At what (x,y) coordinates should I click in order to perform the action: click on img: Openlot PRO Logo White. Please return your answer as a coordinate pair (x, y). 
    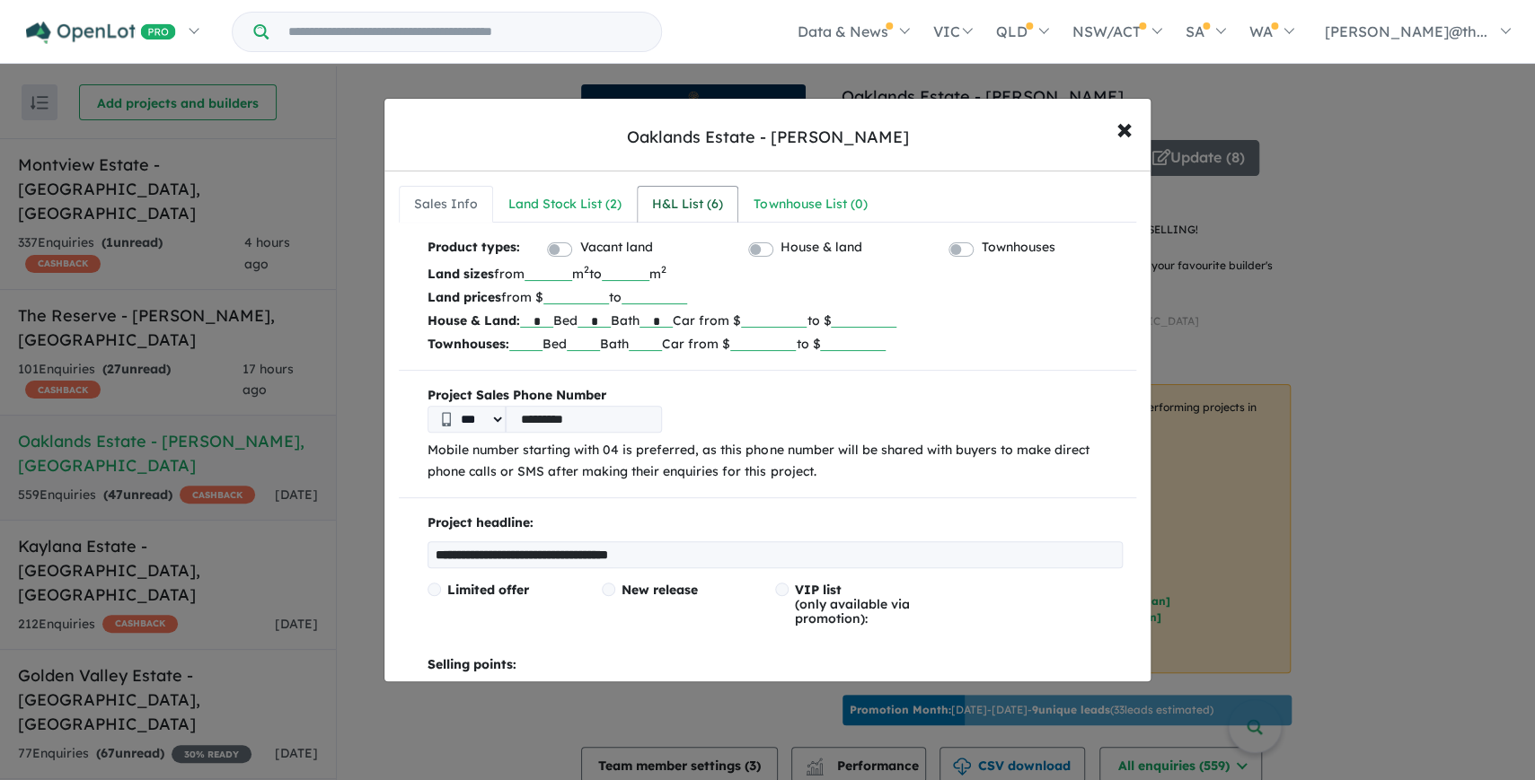
    Looking at the image, I should click on (101, 32).